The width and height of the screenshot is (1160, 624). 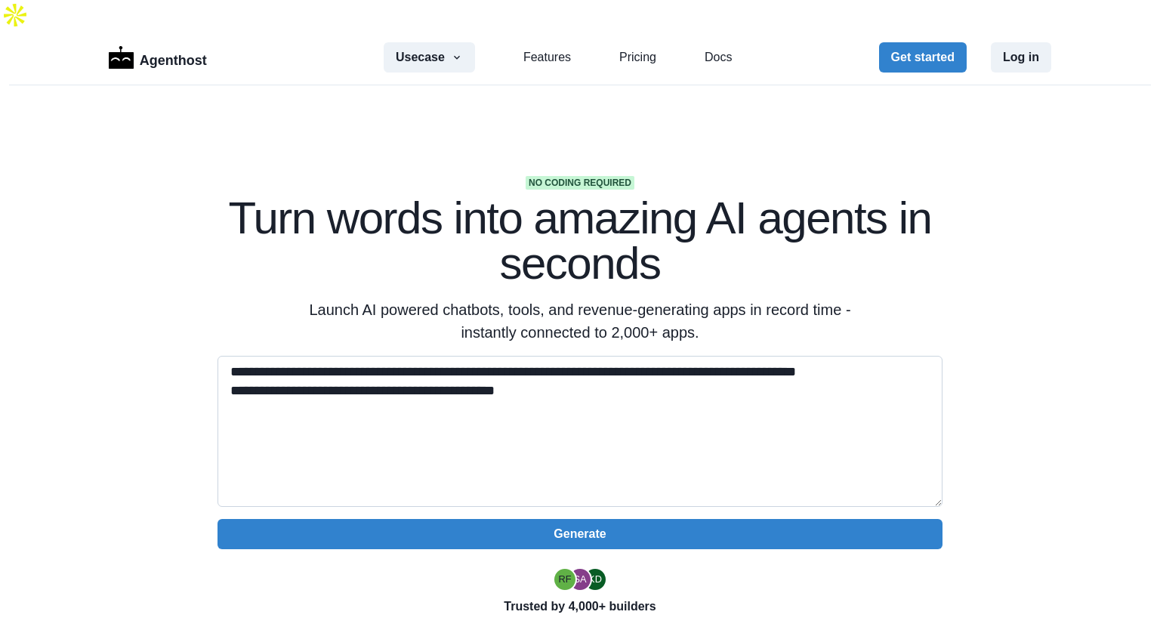 I want to click on a: Docs, so click(x=718, y=57).